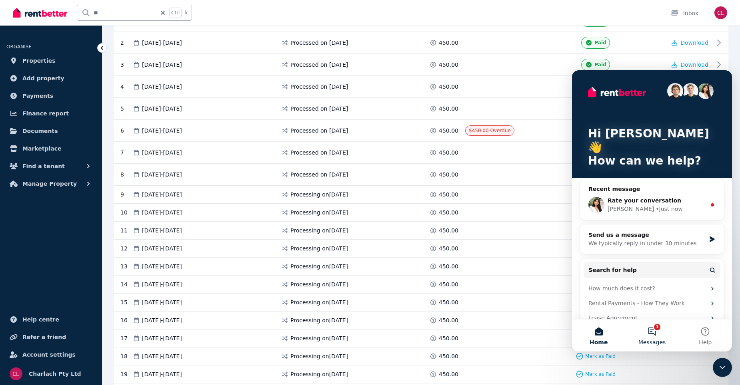  What do you see at coordinates (51, 131) in the screenshot?
I see `a: Documents` at bounding box center [51, 131].